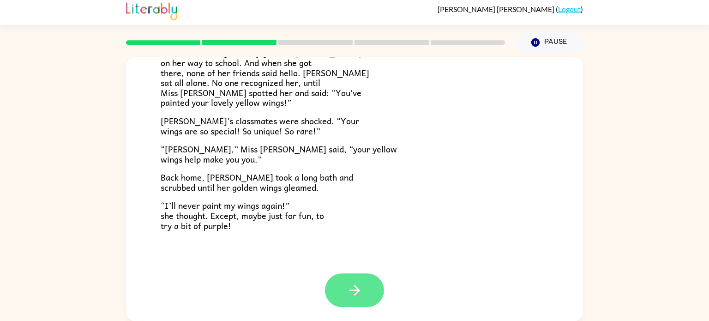 This screenshot has width=709, height=321. What do you see at coordinates (549, 42) in the screenshot?
I see `button: Pause` at bounding box center [549, 42].